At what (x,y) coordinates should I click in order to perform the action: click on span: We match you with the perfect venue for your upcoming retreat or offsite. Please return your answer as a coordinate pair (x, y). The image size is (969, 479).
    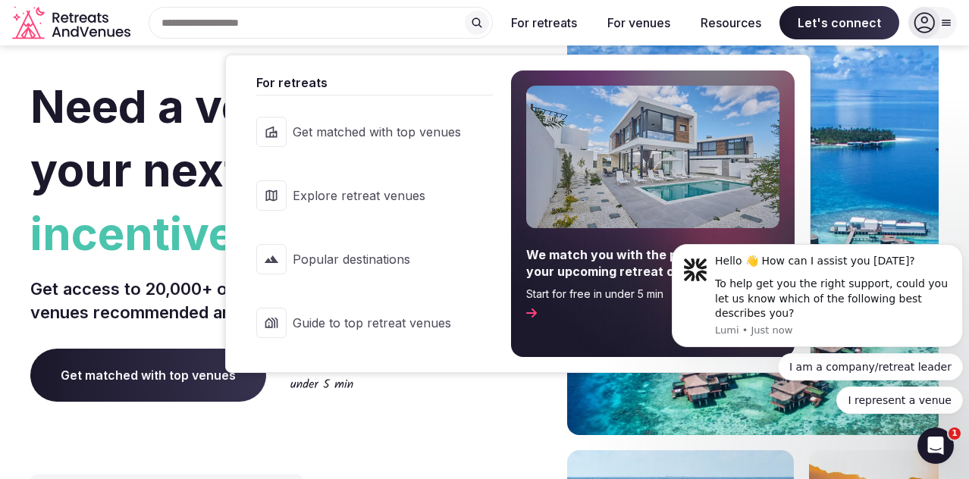
    Looking at the image, I should click on (653, 263).